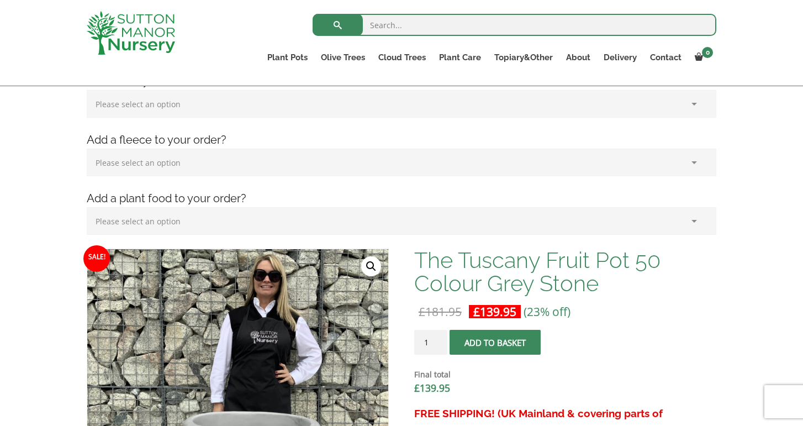 This screenshot has width=803, height=426. What do you see at coordinates (547, 312) in the screenshot?
I see `span: (23% off)` at bounding box center [547, 312].